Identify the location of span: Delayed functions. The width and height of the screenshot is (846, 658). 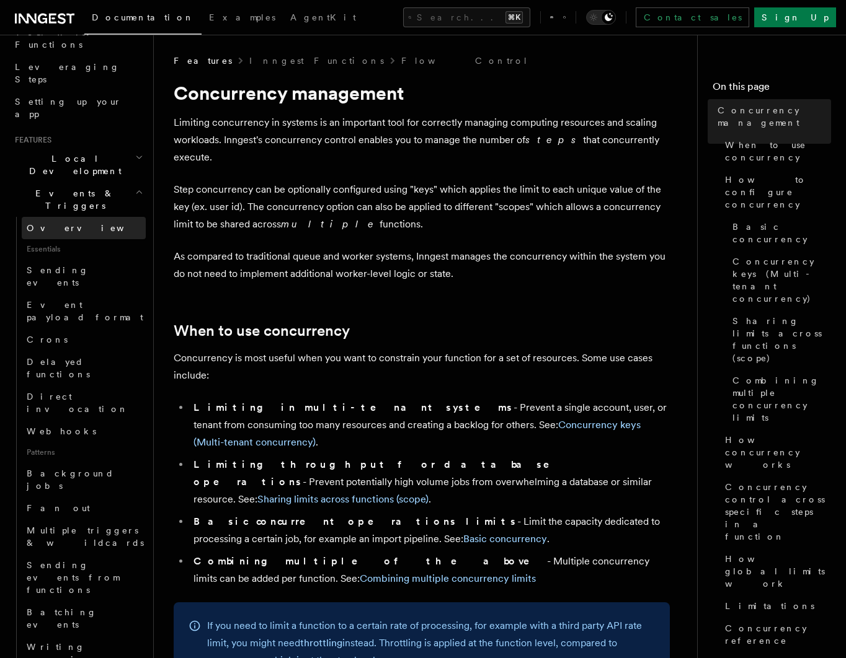
(58, 368).